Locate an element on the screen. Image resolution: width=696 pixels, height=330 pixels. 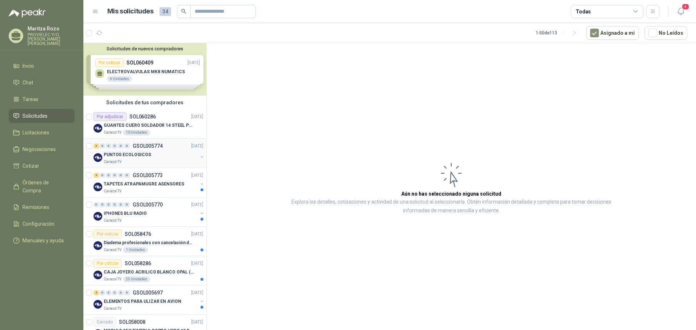
a: Inicio is located at coordinates (42, 66).